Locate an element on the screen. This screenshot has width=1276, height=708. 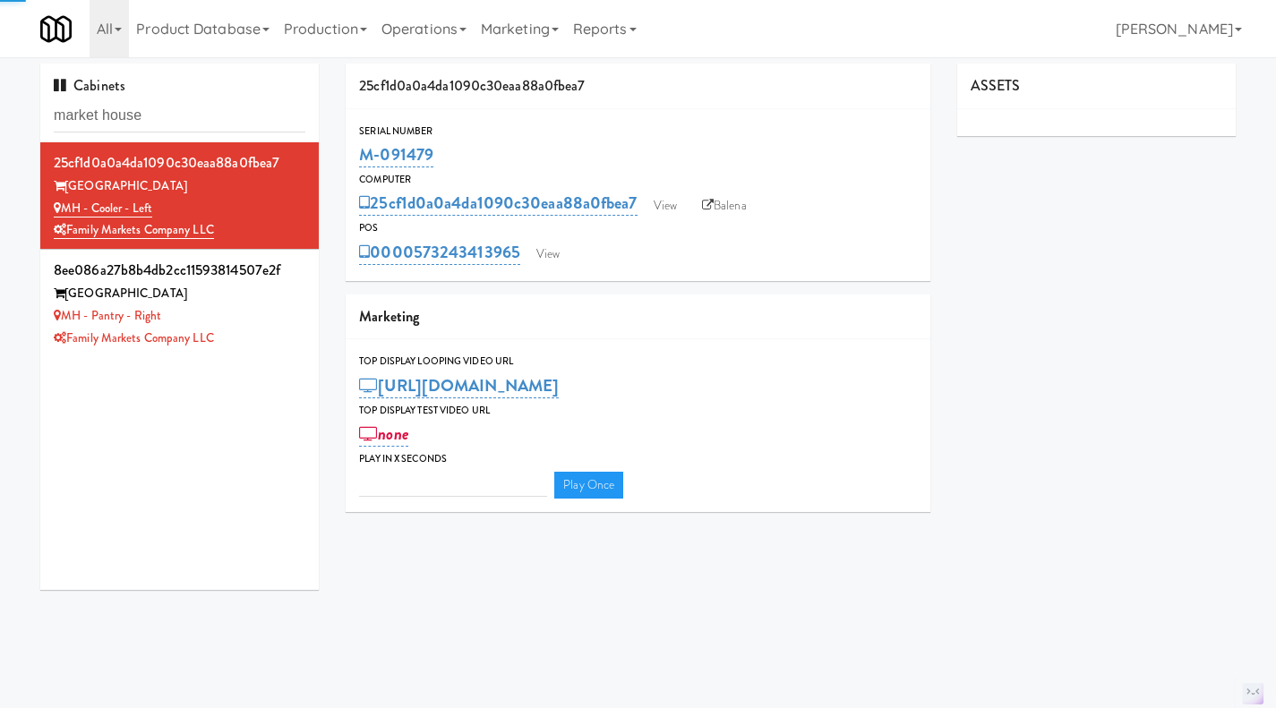
span: ASSETS is located at coordinates (995, 85).